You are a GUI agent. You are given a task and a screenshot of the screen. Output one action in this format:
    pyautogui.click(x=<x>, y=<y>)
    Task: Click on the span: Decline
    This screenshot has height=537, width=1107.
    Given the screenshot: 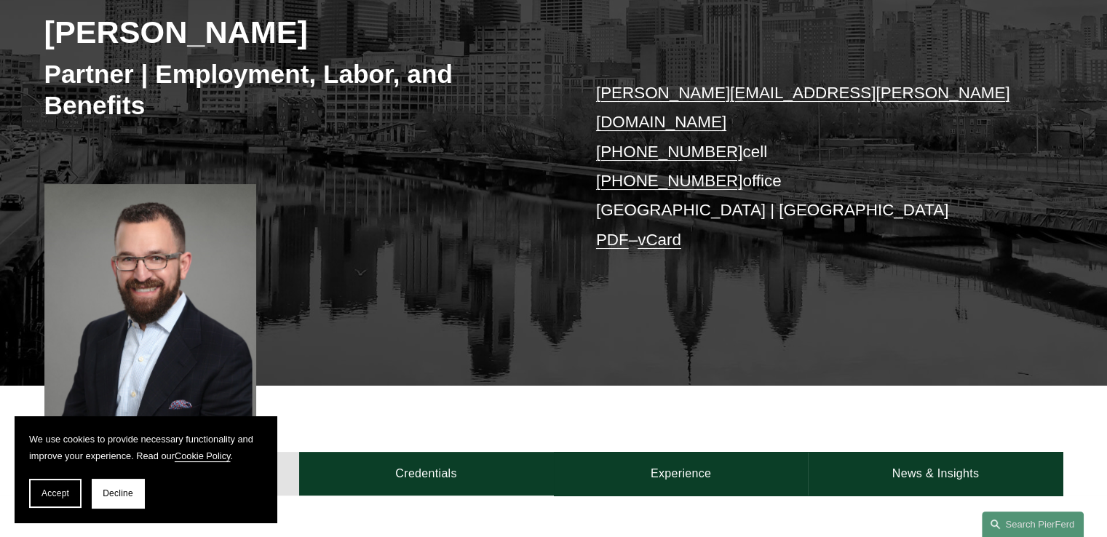 What is the action you would take?
    pyautogui.click(x=118, y=493)
    